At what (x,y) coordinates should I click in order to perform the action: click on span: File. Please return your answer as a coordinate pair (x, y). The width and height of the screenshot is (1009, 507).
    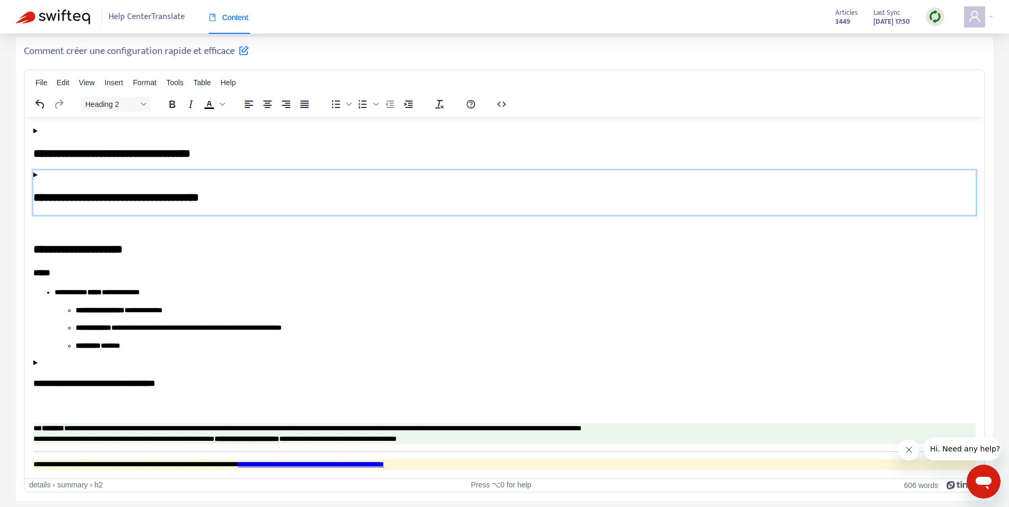
    Looking at the image, I should click on (41, 83).